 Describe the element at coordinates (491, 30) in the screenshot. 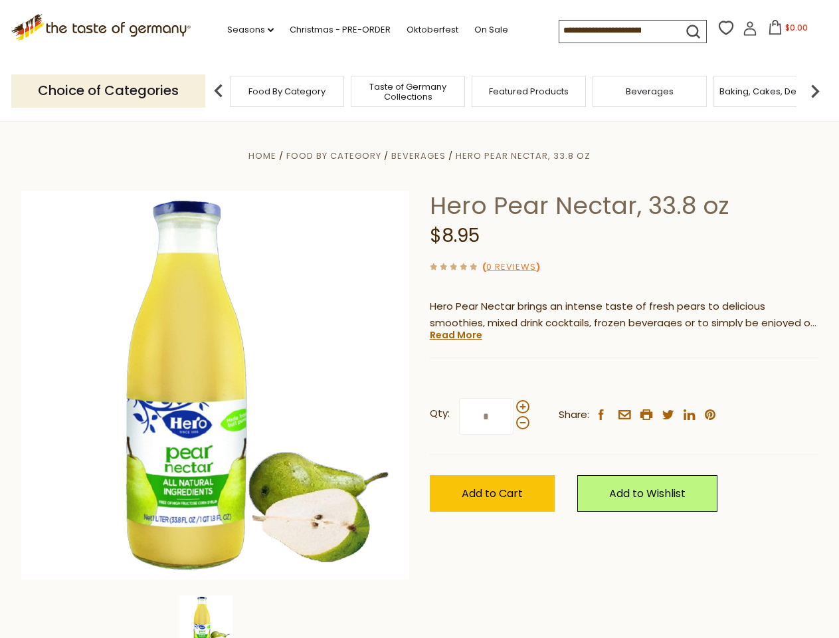

I see `a: On Sale` at that location.